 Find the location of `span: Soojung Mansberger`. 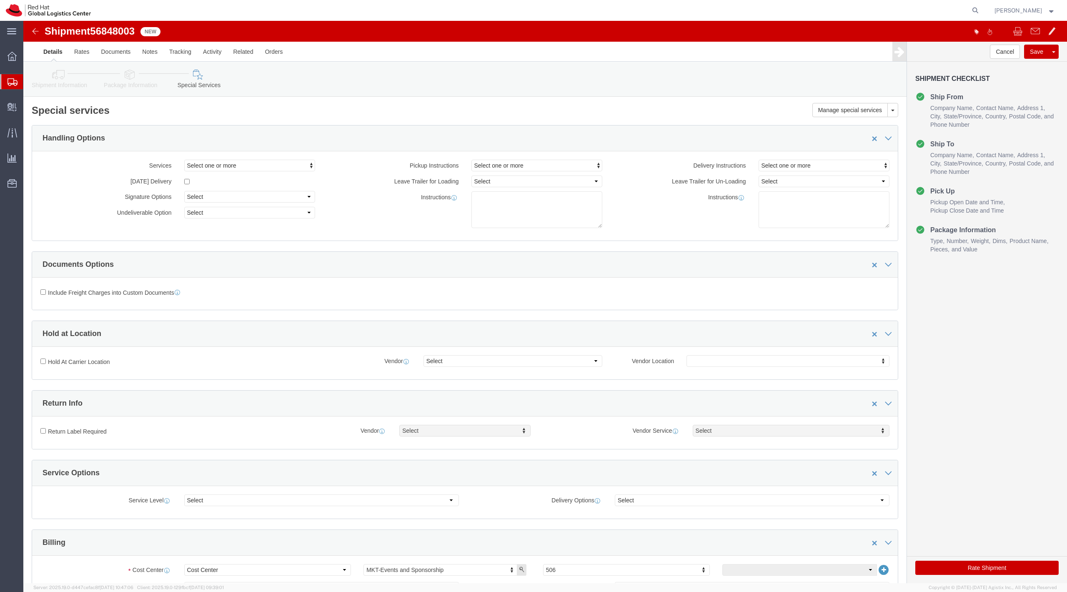

span: Soojung Mansberger is located at coordinates (1019, 10).